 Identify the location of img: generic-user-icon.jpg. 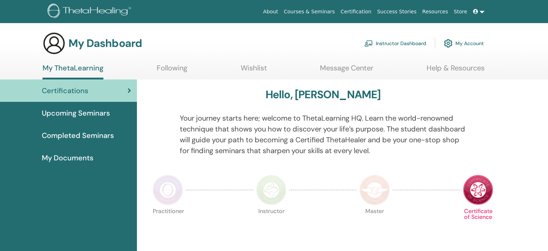
(54, 43).